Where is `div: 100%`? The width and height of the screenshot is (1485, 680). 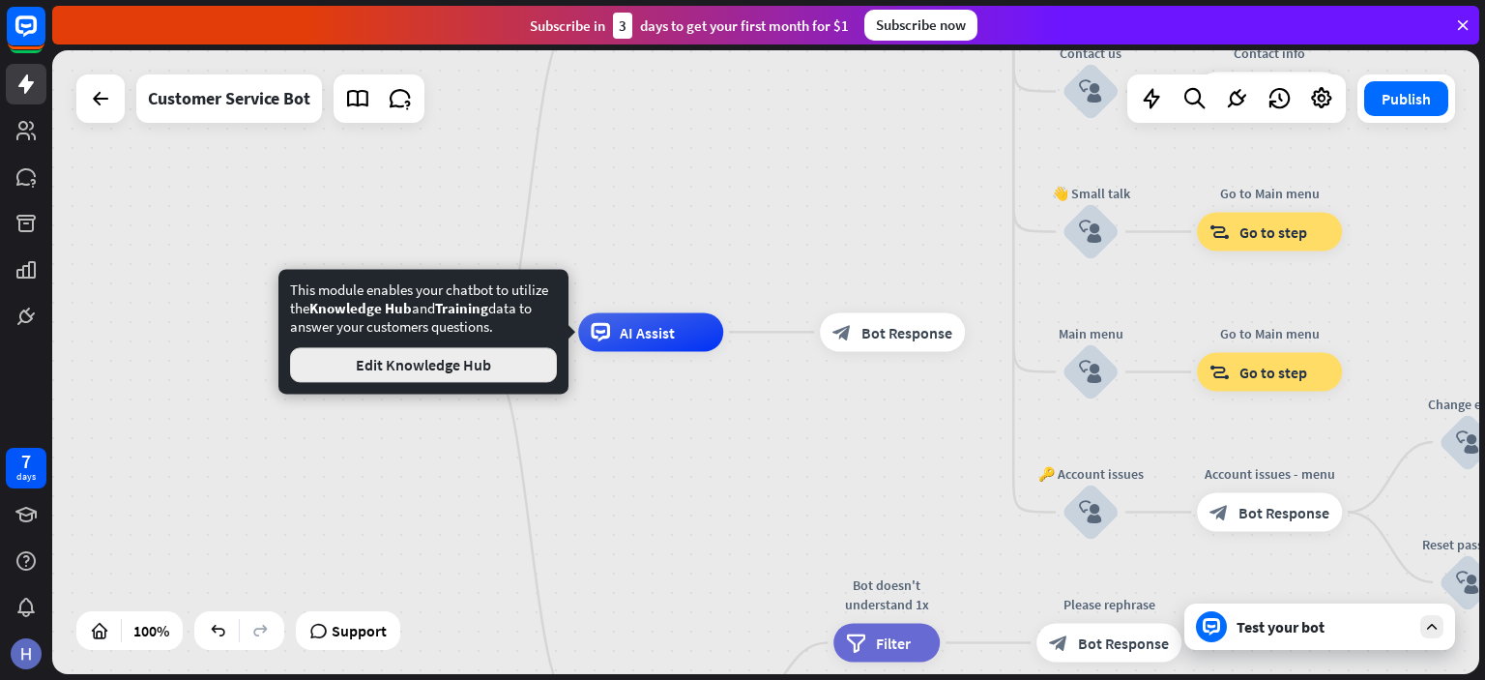 div: 100% is located at coordinates (151, 630).